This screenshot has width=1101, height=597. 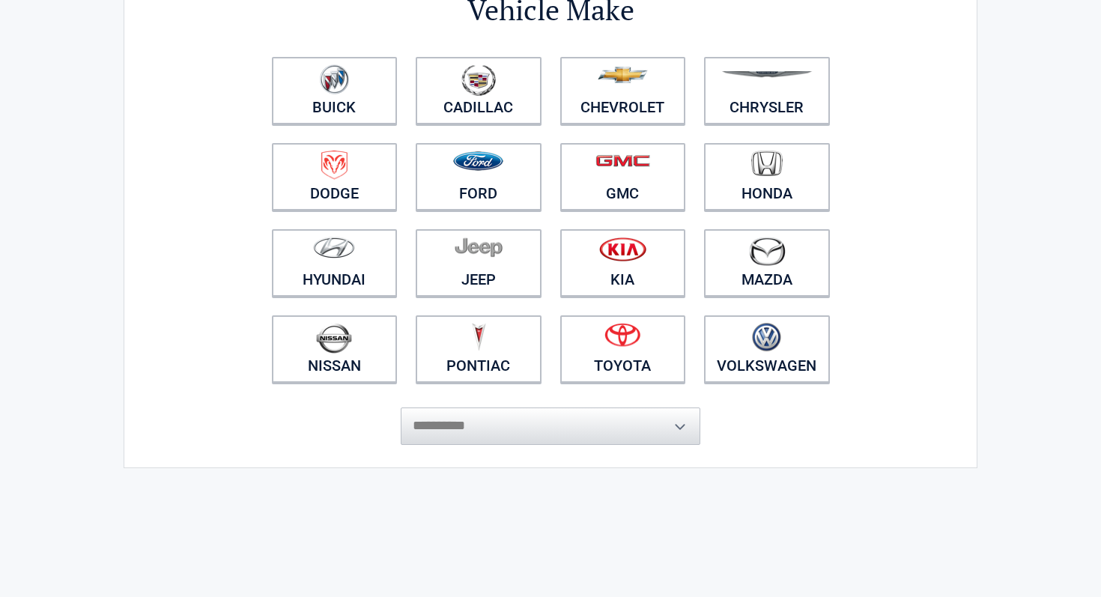 I want to click on a: Kia, so click(x=623, y=263).